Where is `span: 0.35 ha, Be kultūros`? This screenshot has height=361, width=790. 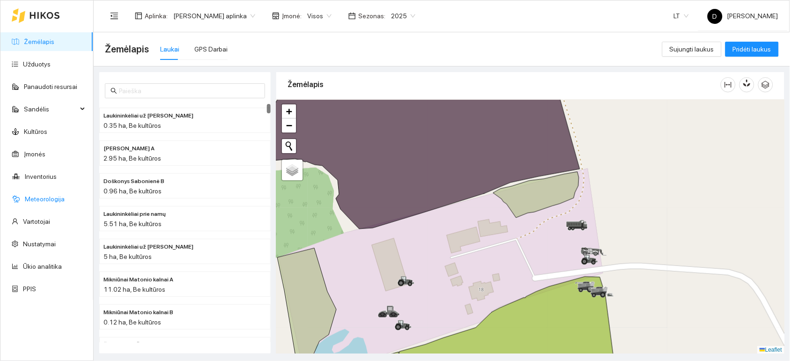
span: 0.35 ha, Be kultūros is located at coordinates (132, 126).